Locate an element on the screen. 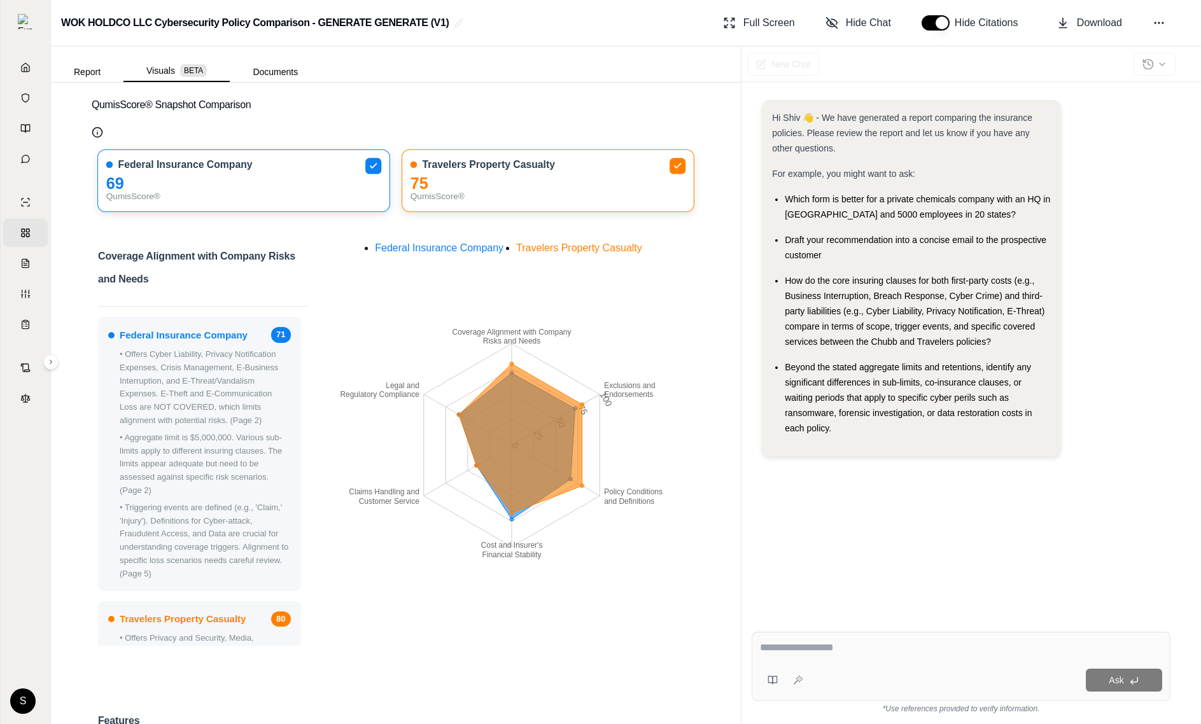  tspan: Regulatory Compliance is located at coordinates (379, 395).